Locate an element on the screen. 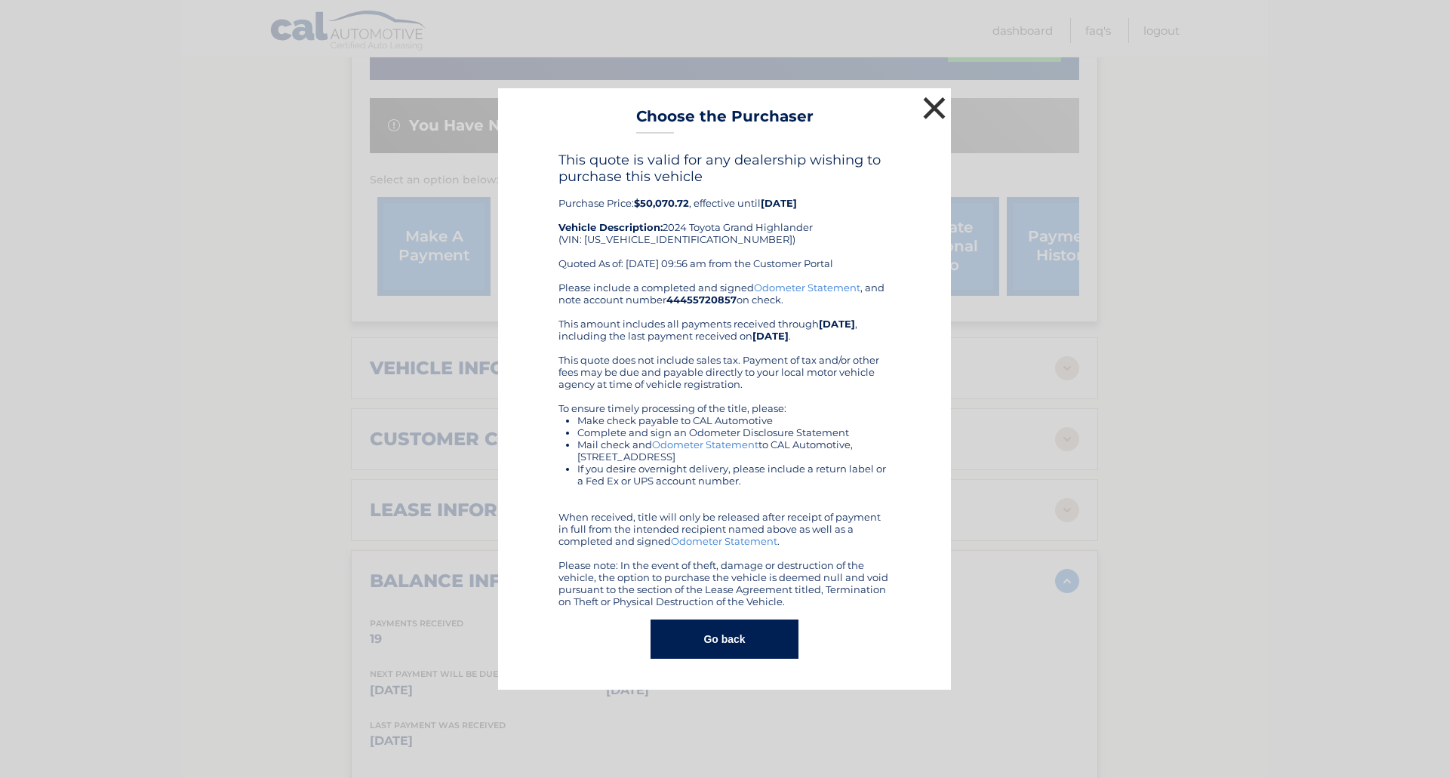  div: Please include a completed and signed , and note account number on check. This amount includes al... is located at coordinates (725, 445).